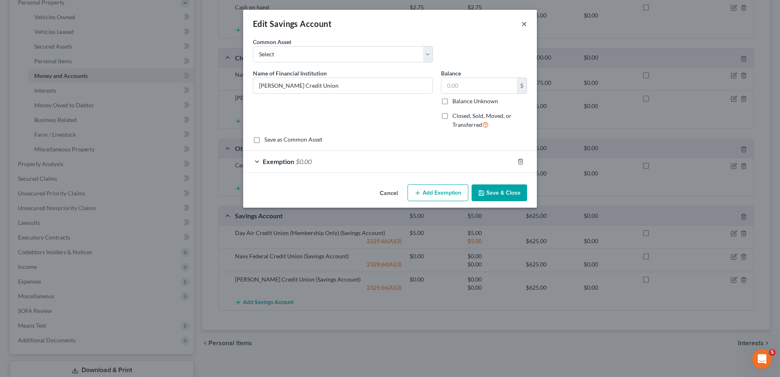  Describe the element at coordinates (475, 101) in the screenshot. I see `label: Balance Unknown` at that location.